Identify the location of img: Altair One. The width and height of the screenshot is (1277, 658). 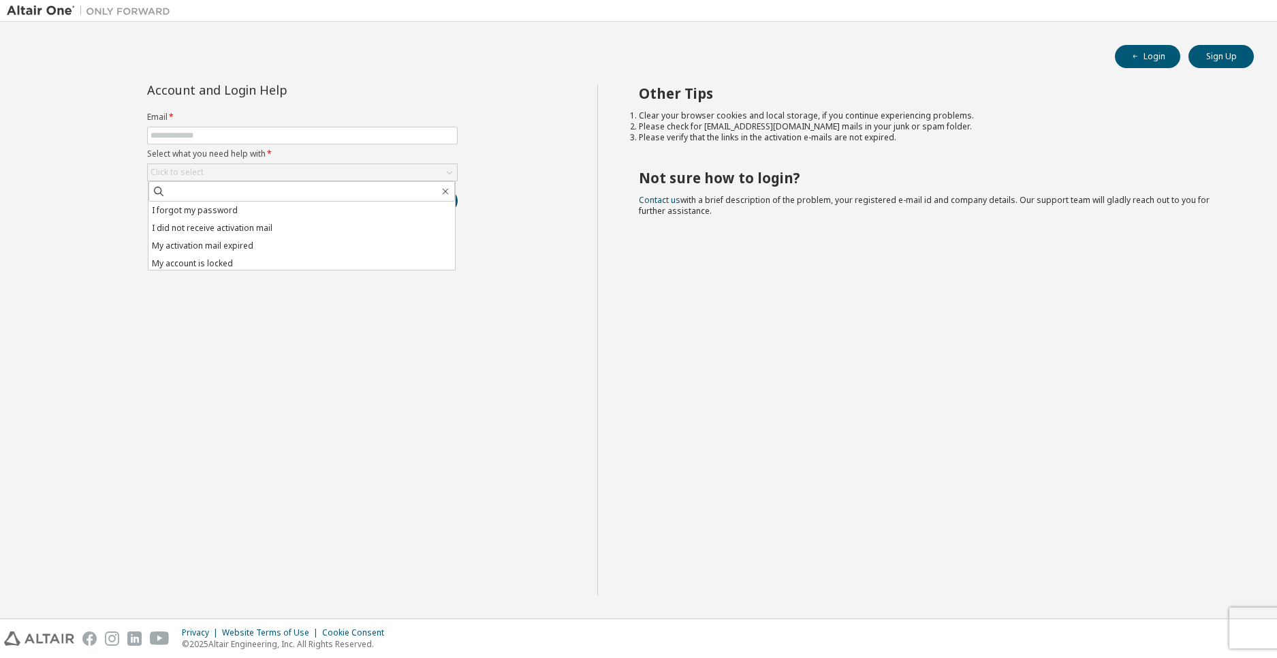
(92, 11).